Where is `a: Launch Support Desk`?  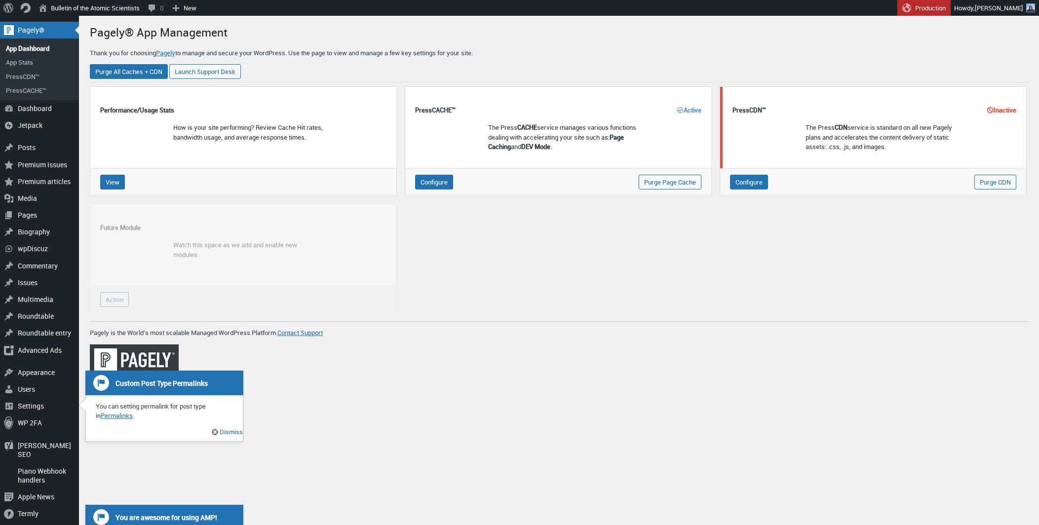
a: Launch Support Desk is located at coordinates (205, 72).